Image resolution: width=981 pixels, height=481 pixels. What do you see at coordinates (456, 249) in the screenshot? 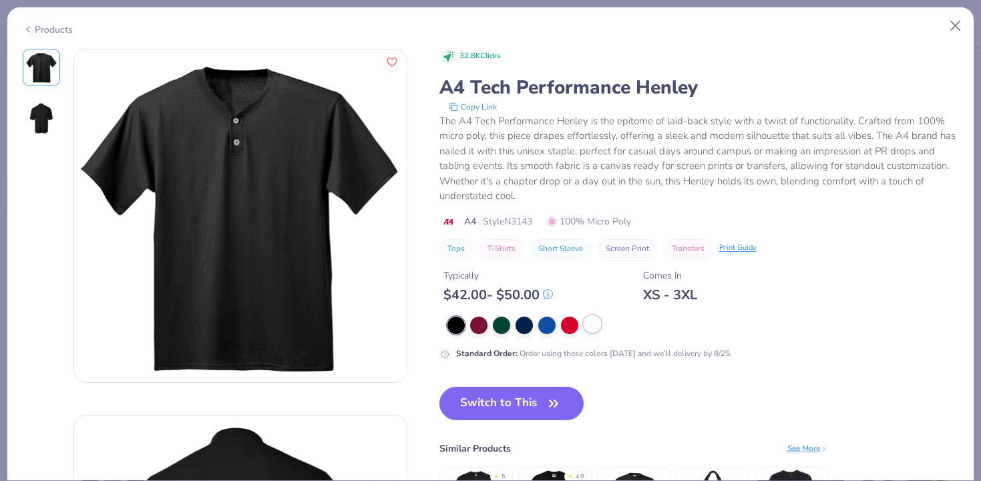
I see `button: Tops` at bounding box center [456, 249].